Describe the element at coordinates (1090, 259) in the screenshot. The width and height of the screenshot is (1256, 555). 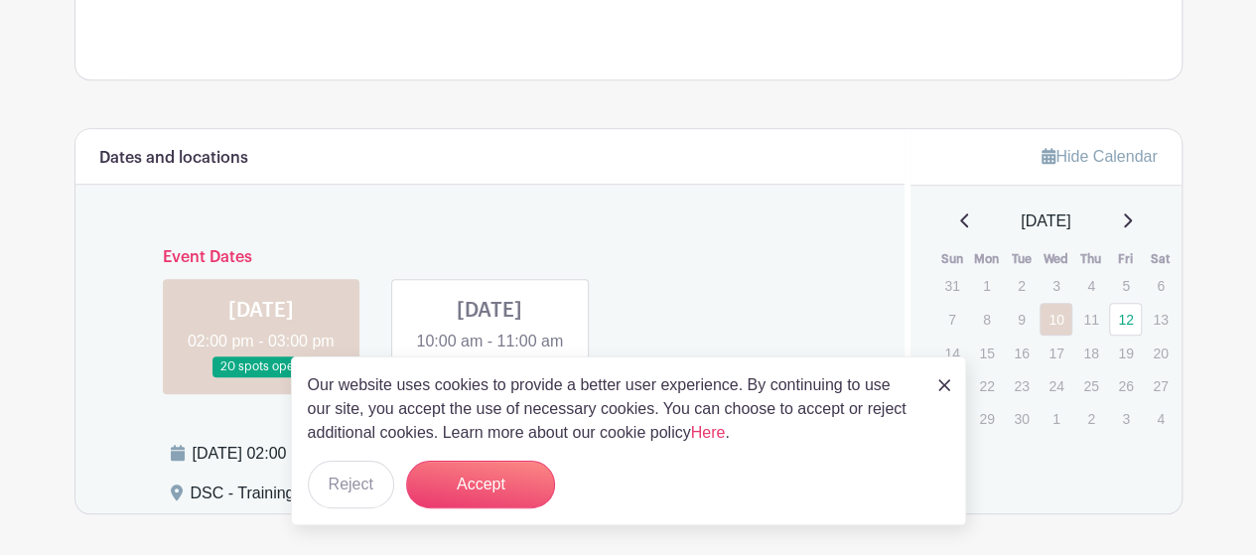
I see `th: Thu` at that location.